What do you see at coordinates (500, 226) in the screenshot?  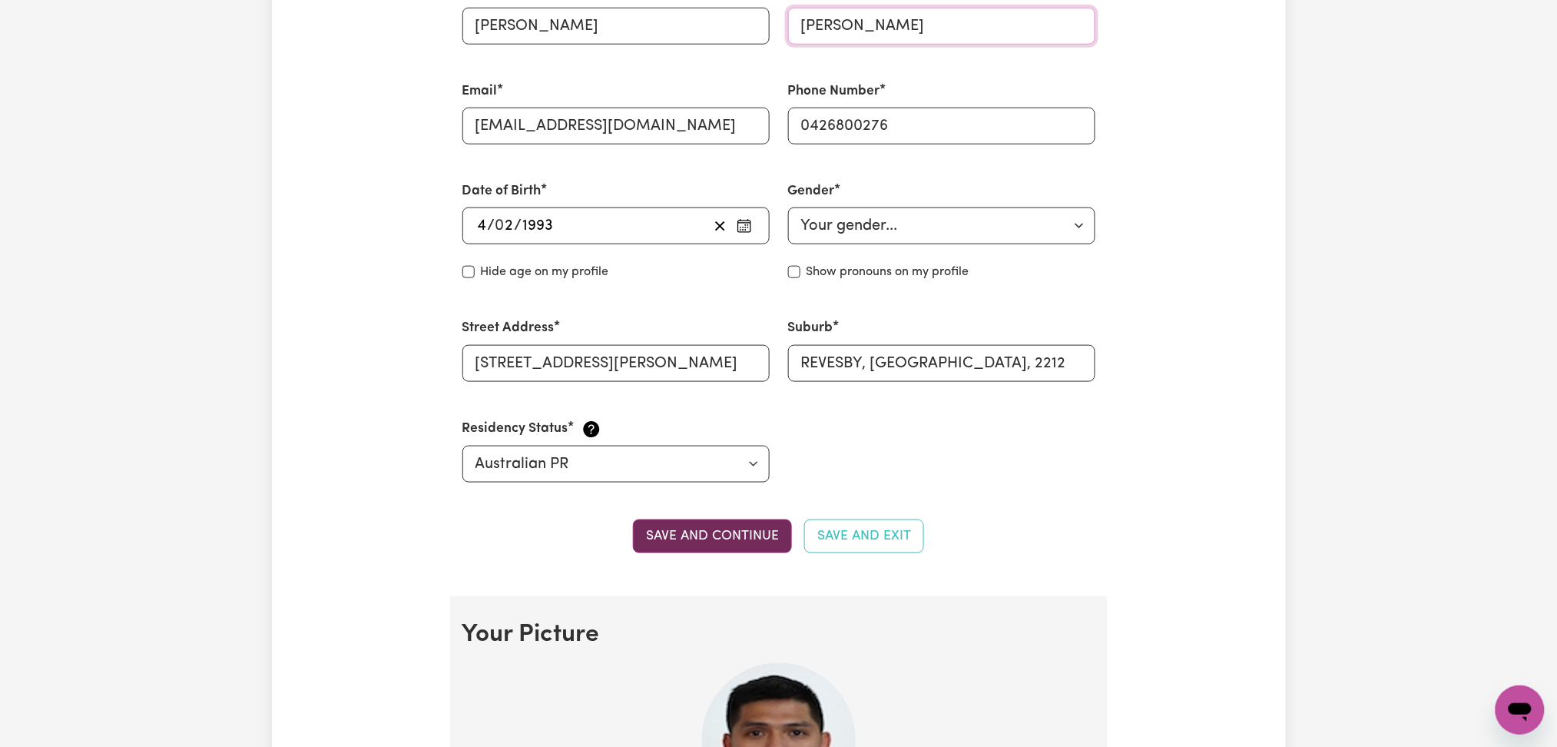 I see `span: 0` at bounding box center [500, 226].